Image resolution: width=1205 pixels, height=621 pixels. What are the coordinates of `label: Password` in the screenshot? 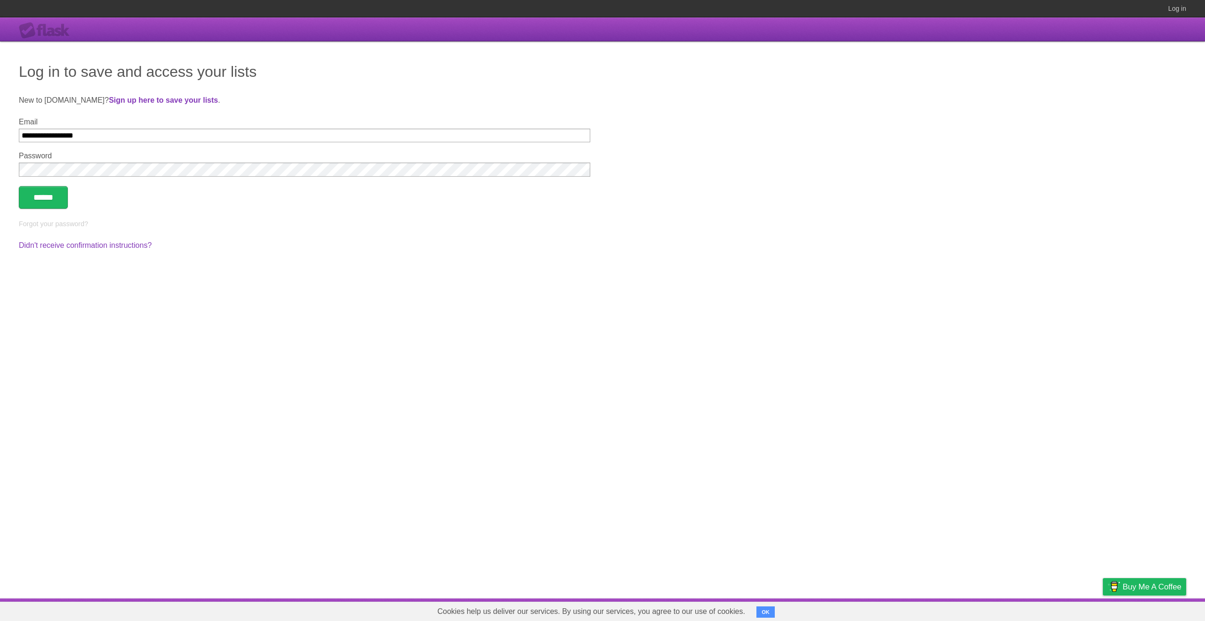 It's located at (305, 156).